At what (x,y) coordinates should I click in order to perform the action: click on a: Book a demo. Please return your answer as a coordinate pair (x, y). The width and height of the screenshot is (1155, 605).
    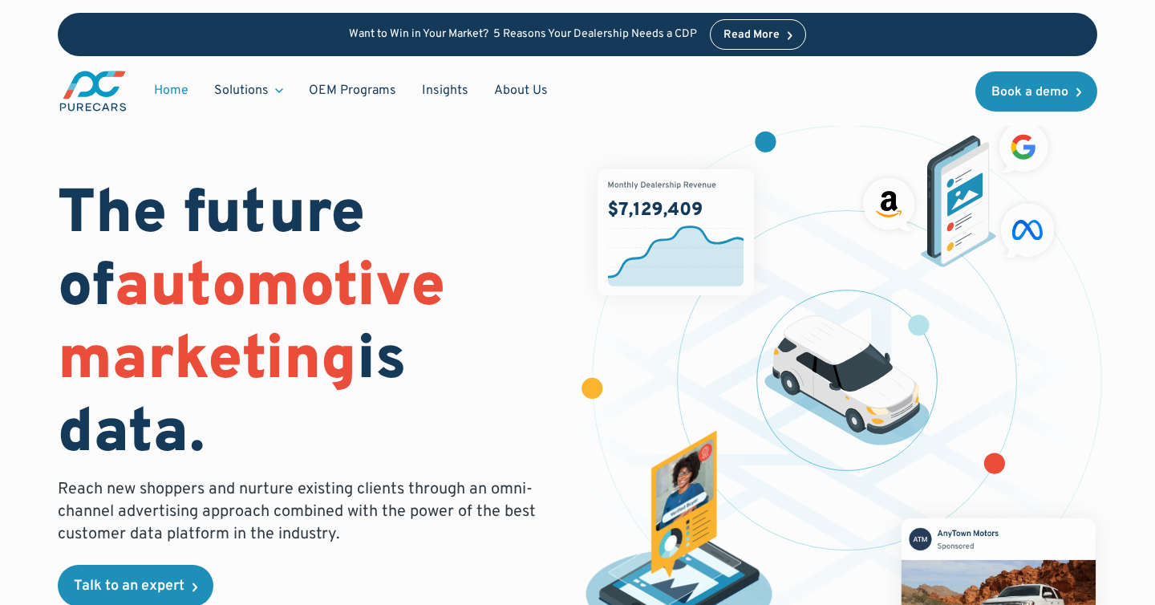
    Looking at the image, I should click on (1037, 91).